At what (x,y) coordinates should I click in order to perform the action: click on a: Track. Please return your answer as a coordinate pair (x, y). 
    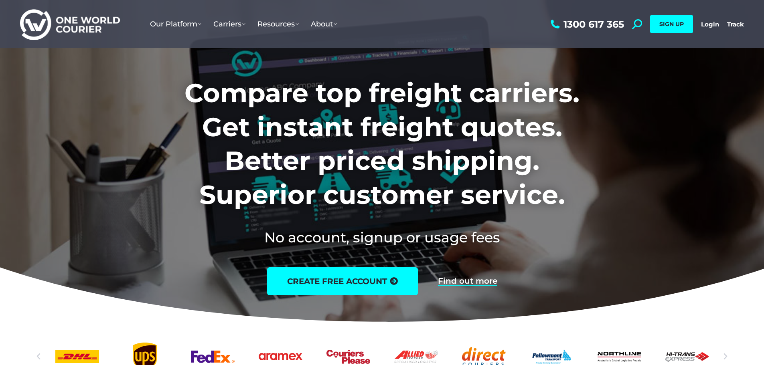
    Looking at the image, I should click on (736, 24).